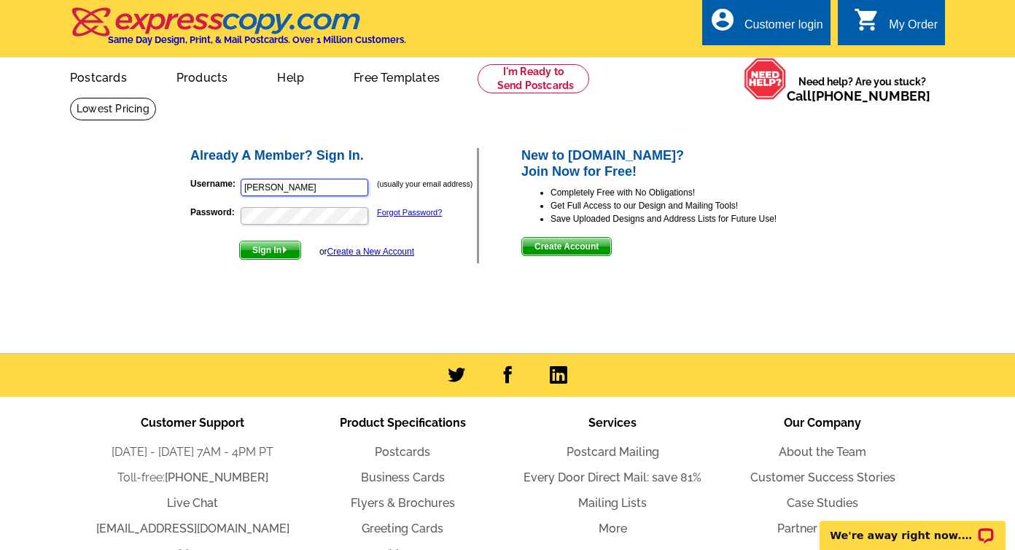 Image resolution: width=1015 pixels, height=550 pixels. Describe the element at coordinates (766, 25) in the screenshot. I see `a: account_circle Customer login` at that location.